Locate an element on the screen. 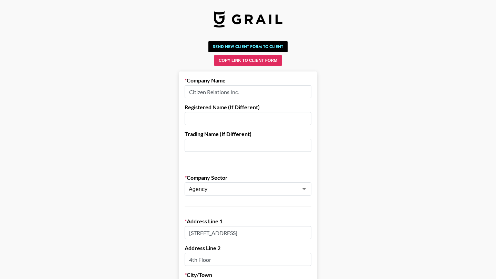 The width and height of the screenshot is (496, 279). label: Company Sector is located at coordinates (248, 178).